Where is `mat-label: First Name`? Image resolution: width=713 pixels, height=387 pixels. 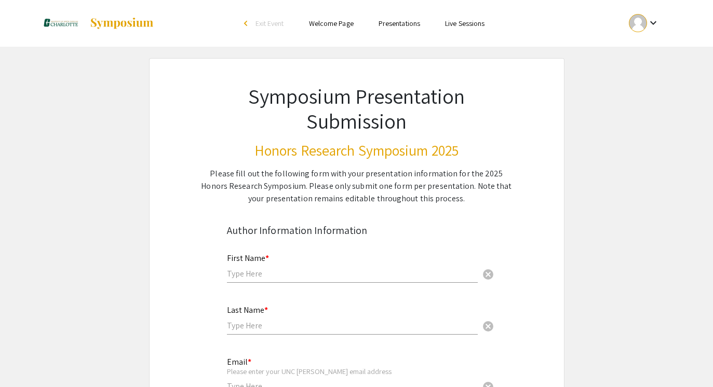 mat-label: First Name is located at coordinates (248, 258).